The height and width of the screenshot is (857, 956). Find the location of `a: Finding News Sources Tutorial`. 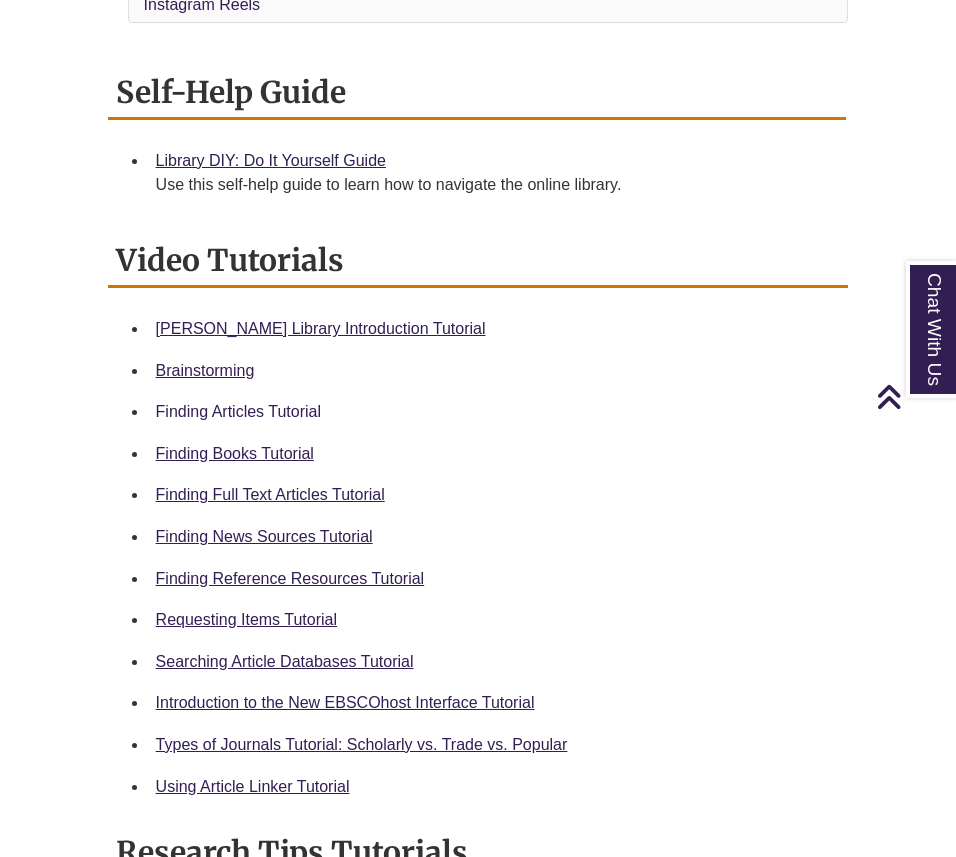

a: Finding News Sources Tutorial is located at coordinates (264, 536).